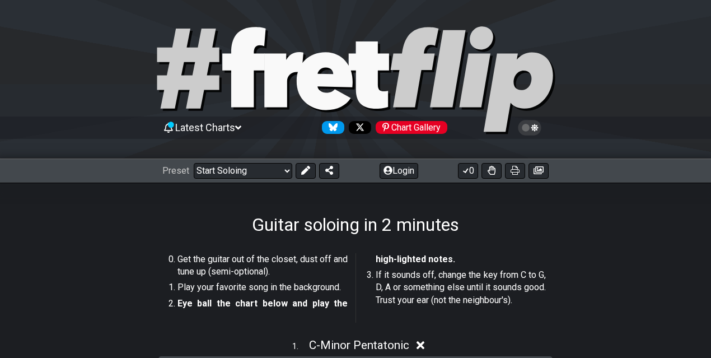 This screenshot has height=358, width=711. What do you see at coordinates (491, 171) in the screenshot?
I see `button: Toggle Dexterity for all fretkits` at bounding box center [491, 171].